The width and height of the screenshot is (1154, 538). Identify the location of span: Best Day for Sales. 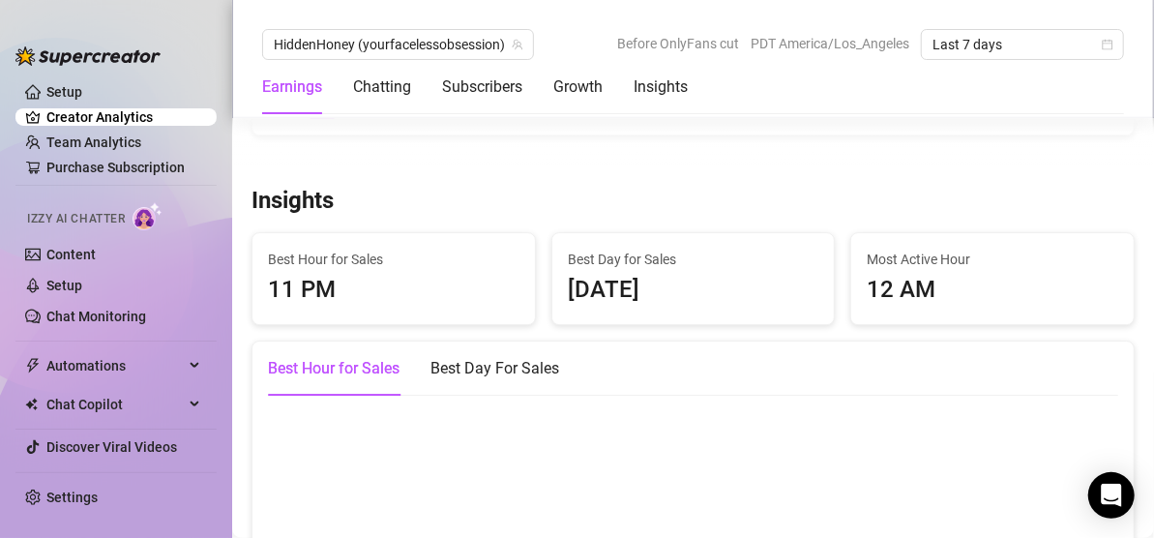
(694, 259).